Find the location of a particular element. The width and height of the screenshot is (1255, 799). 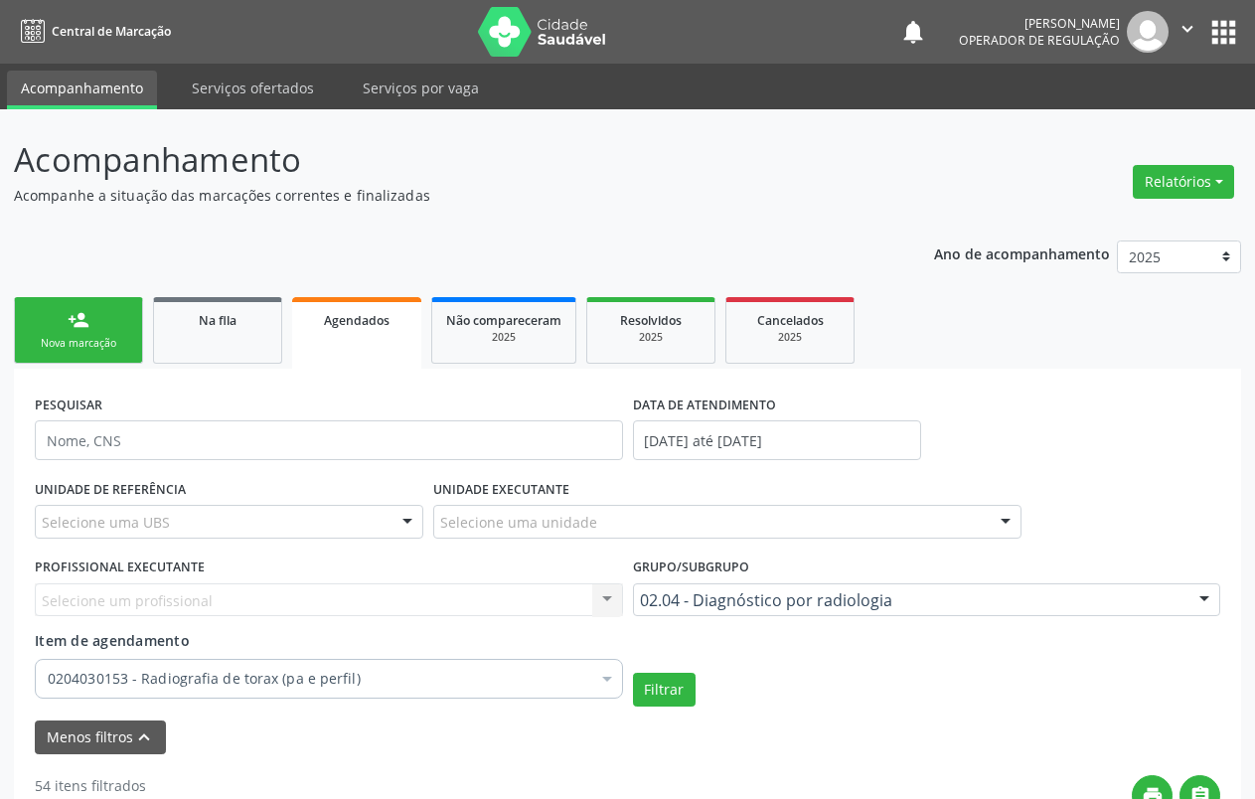

a: Serviços por vaga is located at coordinates (420, 87).